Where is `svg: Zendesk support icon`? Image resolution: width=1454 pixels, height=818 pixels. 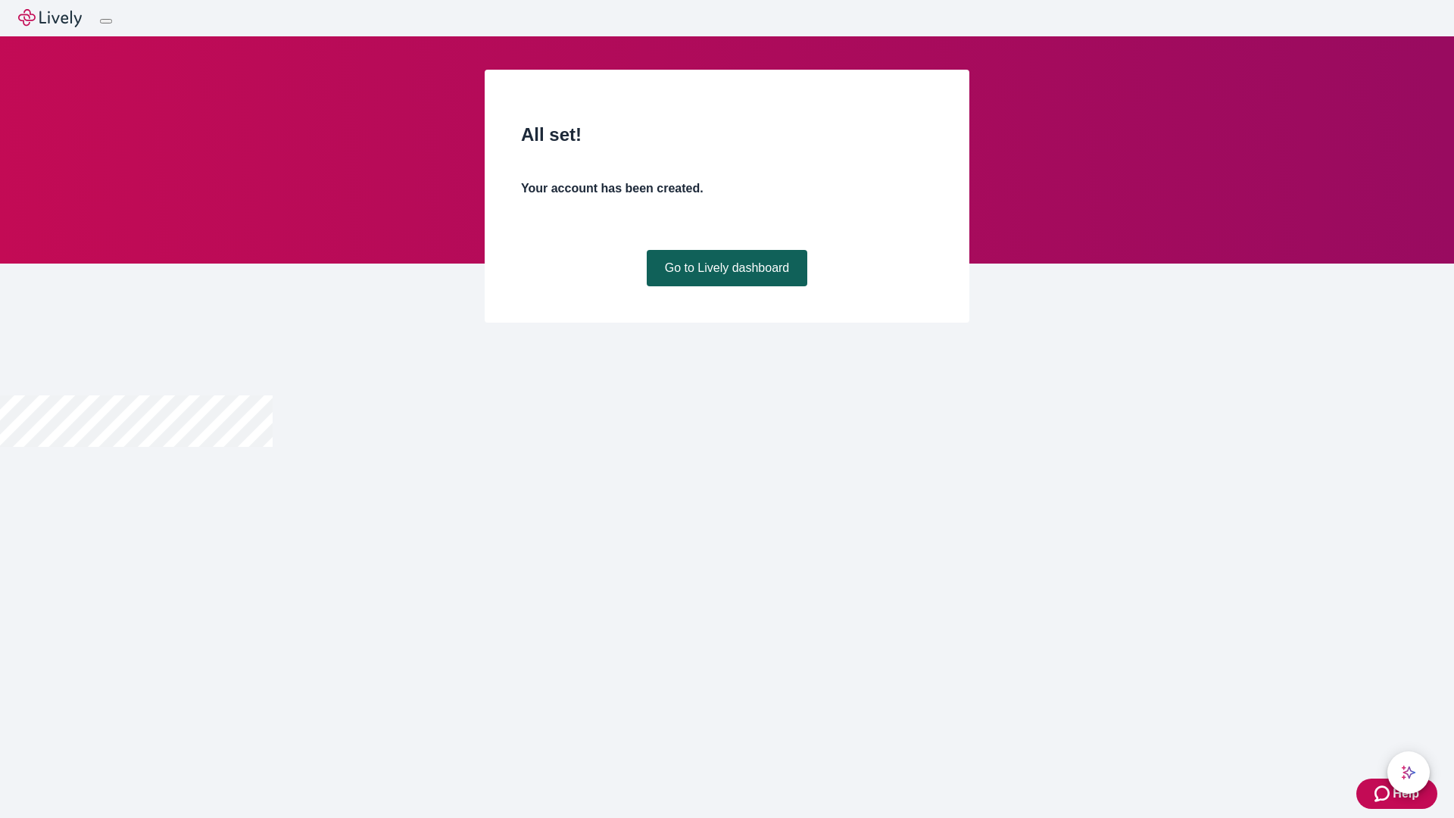
svg: Zendesk support icon is located at coordinates (1384, 794).